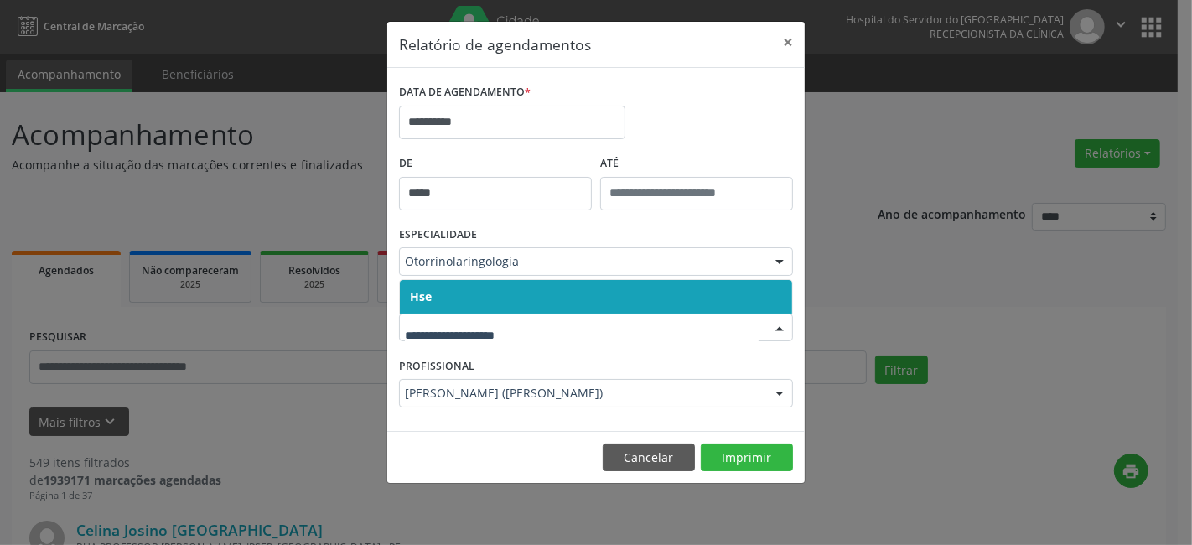 The image size is (1192, 545). I want to click on label: ESPECIALIDADE, so click(438, 235).